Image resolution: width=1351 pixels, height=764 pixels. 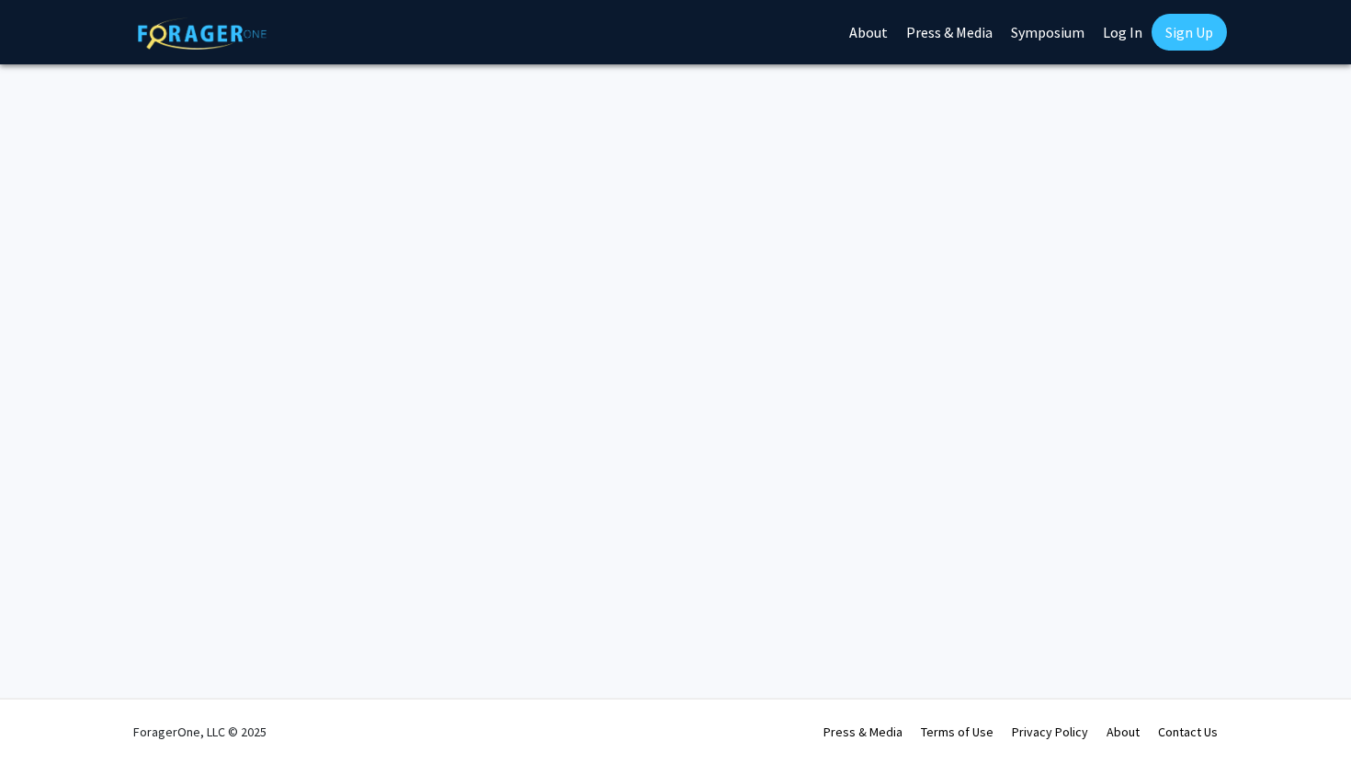 What do you see at coordinates (202, 33) in the screenshot?
I see `img: ForagerOne Logo` at bounding box center [202, 33].